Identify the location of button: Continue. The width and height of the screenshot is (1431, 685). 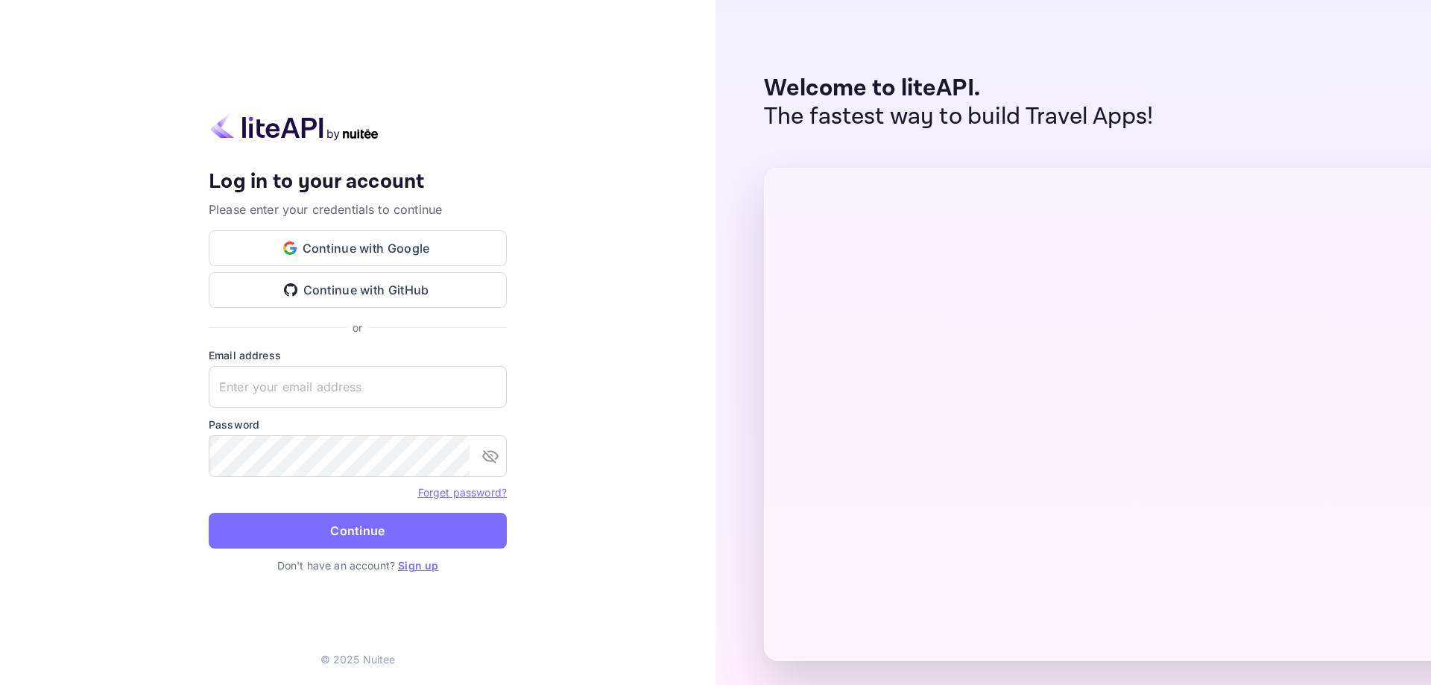
(358, 531).